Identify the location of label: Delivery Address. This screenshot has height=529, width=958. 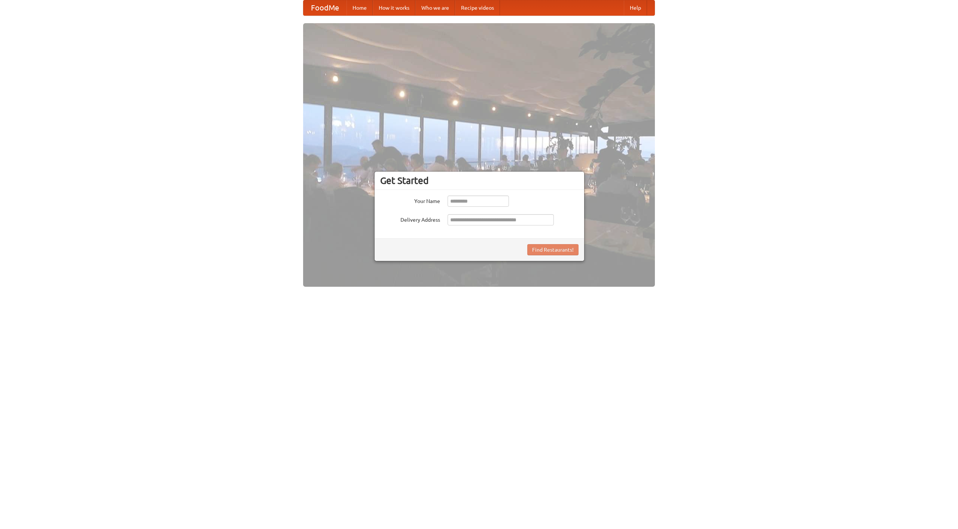
(410, 219).